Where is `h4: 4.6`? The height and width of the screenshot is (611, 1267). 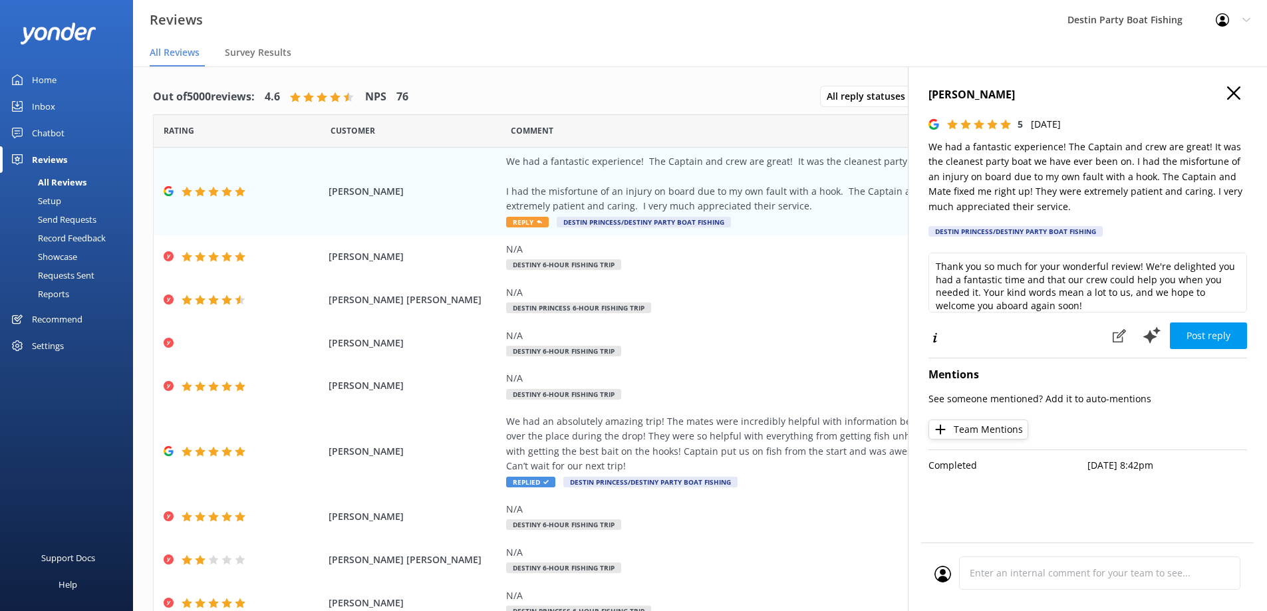 h4: 4.6 is located at coordinates (272, 97).